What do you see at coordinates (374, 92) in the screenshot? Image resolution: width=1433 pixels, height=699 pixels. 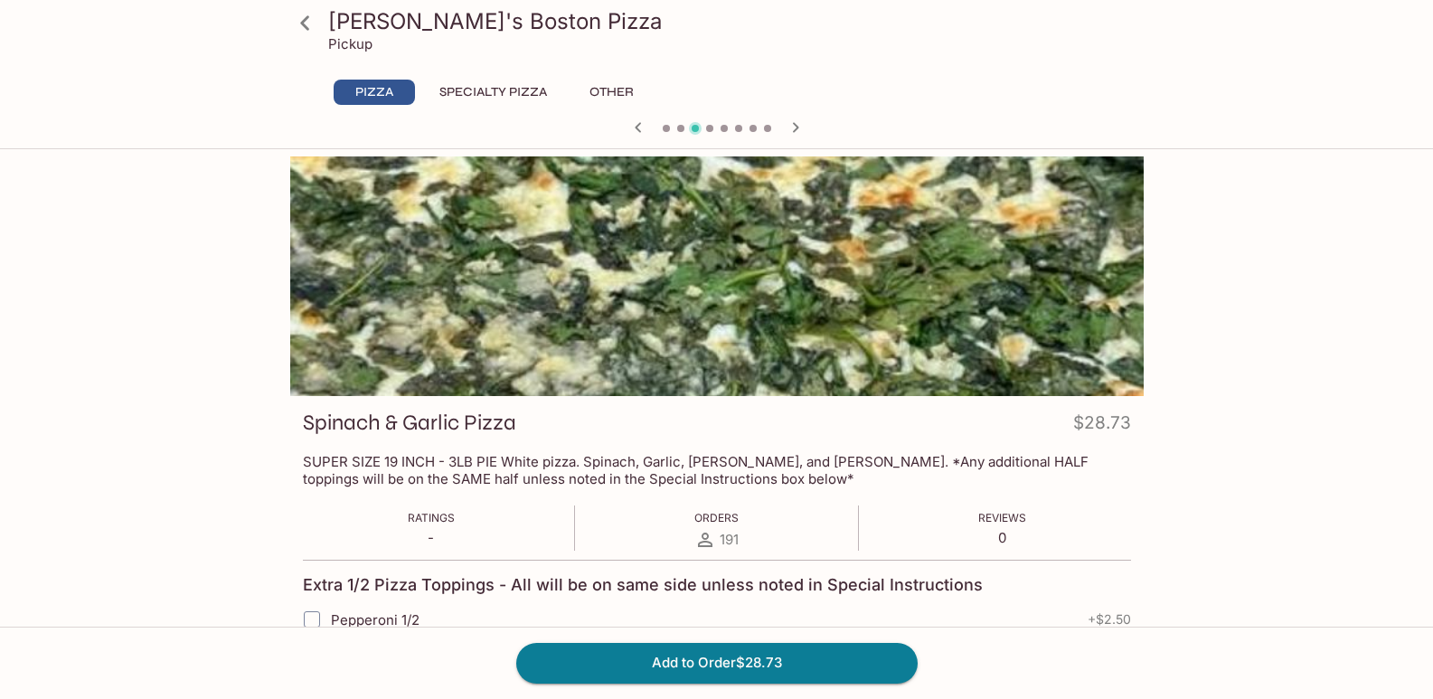 I see `button: Pizza` at bounding box center [374, 92].